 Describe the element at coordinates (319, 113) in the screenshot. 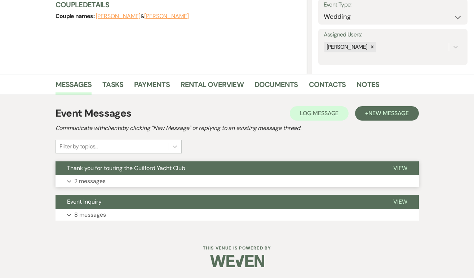

I see `span: Log Message` at that location.